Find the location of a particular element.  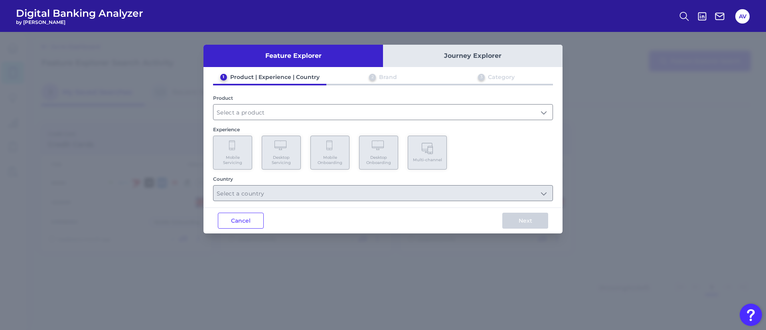

span: Mobile Onboarding is located at coordinates (330, 160).